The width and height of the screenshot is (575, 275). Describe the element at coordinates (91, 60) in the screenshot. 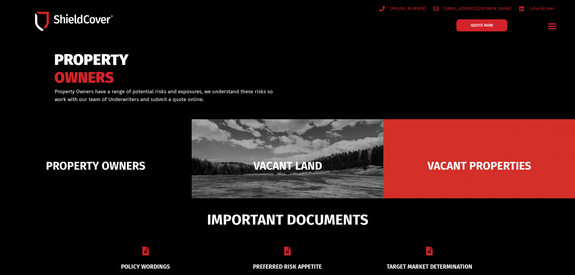

I see `span: PROPERTY` at that location.